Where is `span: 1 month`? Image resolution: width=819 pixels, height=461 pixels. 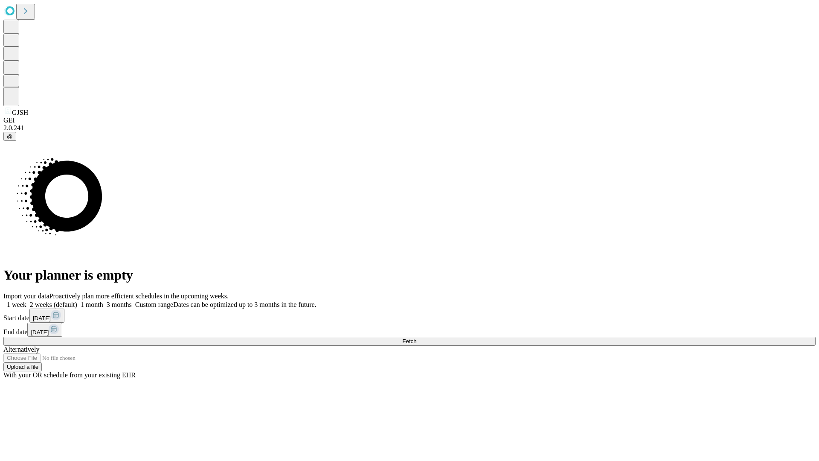 span: 1 month is located at coordinates (92, 304).